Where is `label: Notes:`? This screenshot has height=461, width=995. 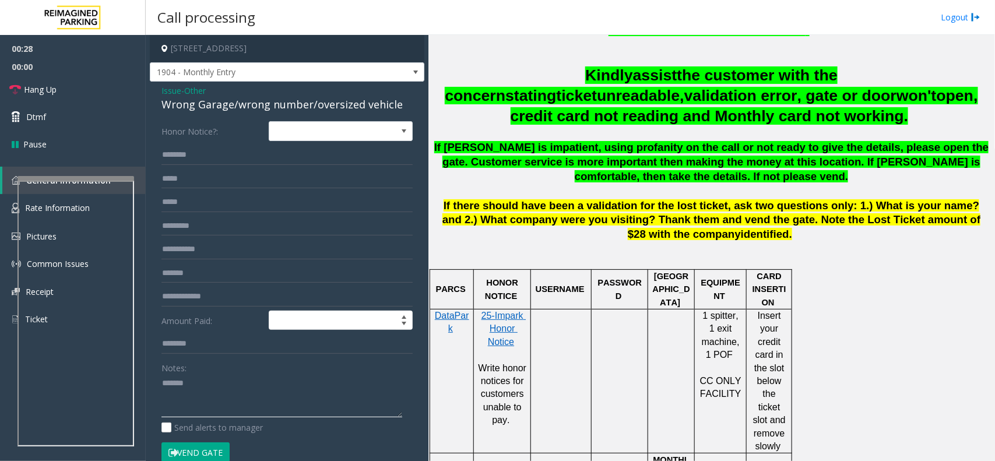
label: Notes: is located at coordinates (174, 366).